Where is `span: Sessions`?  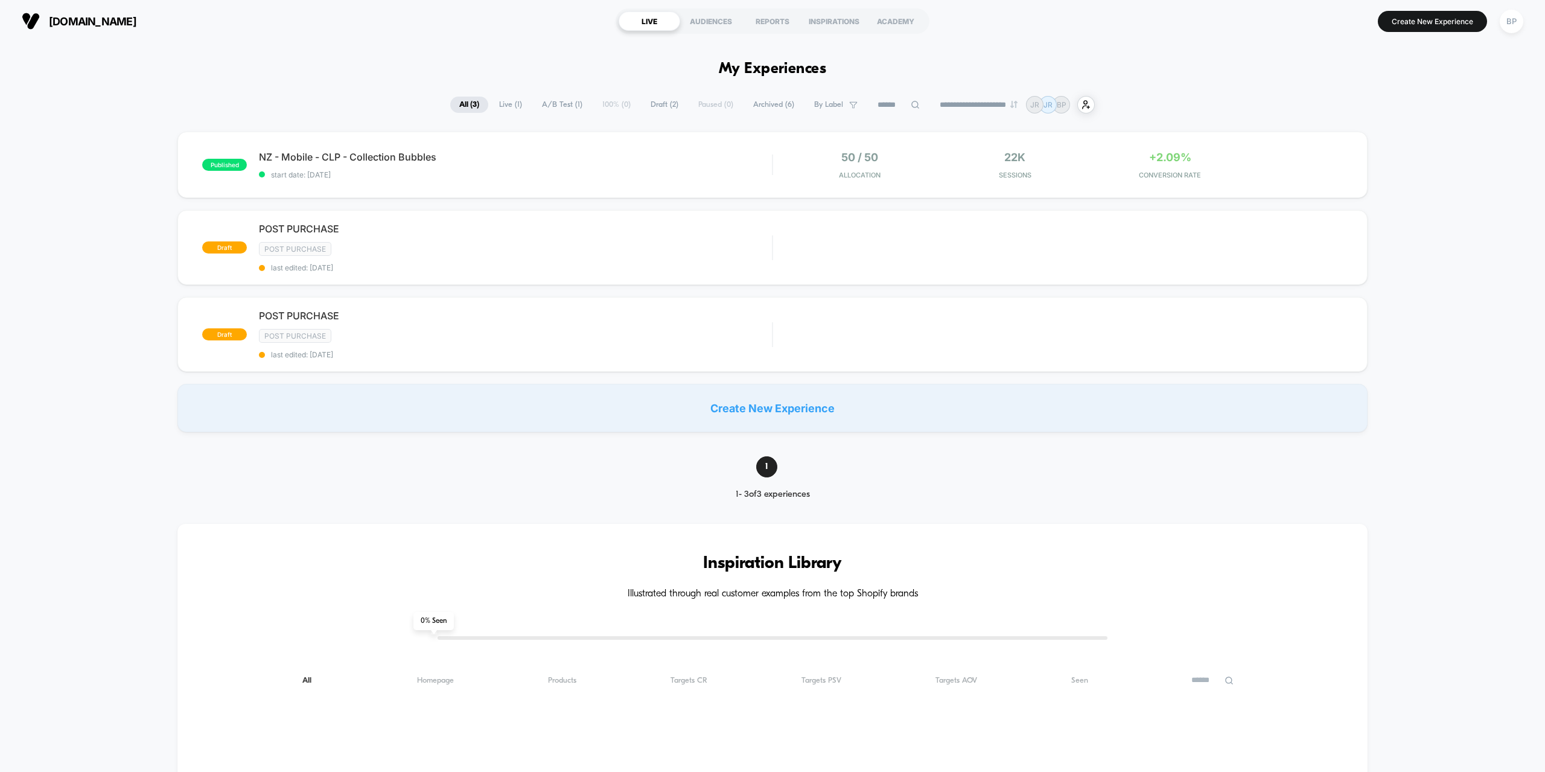
span: Sessions is located at coordinates (1015, 175).